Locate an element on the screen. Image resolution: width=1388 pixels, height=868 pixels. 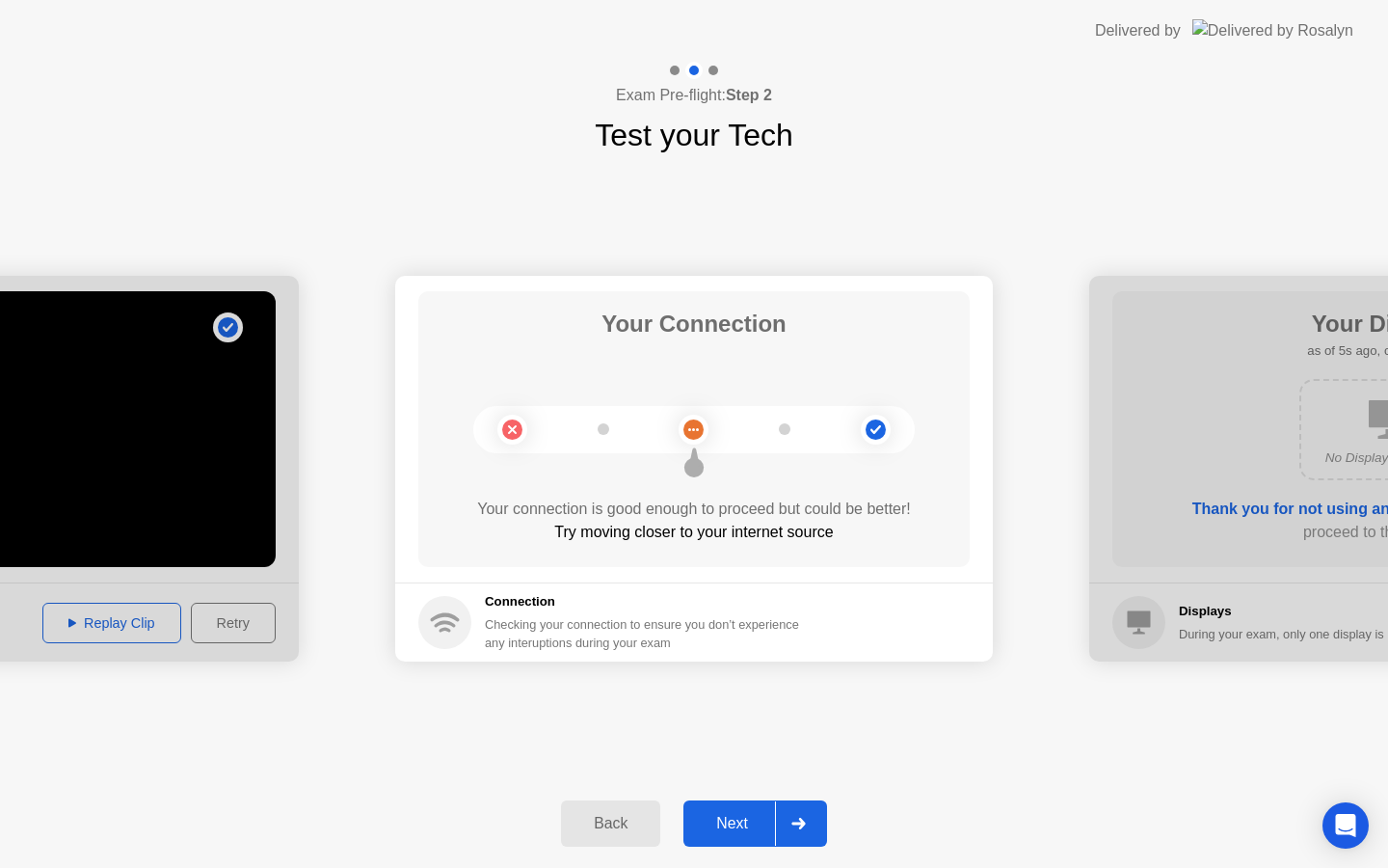
img: Delivered by Rosalyn is located at coordinates (1273, 30).